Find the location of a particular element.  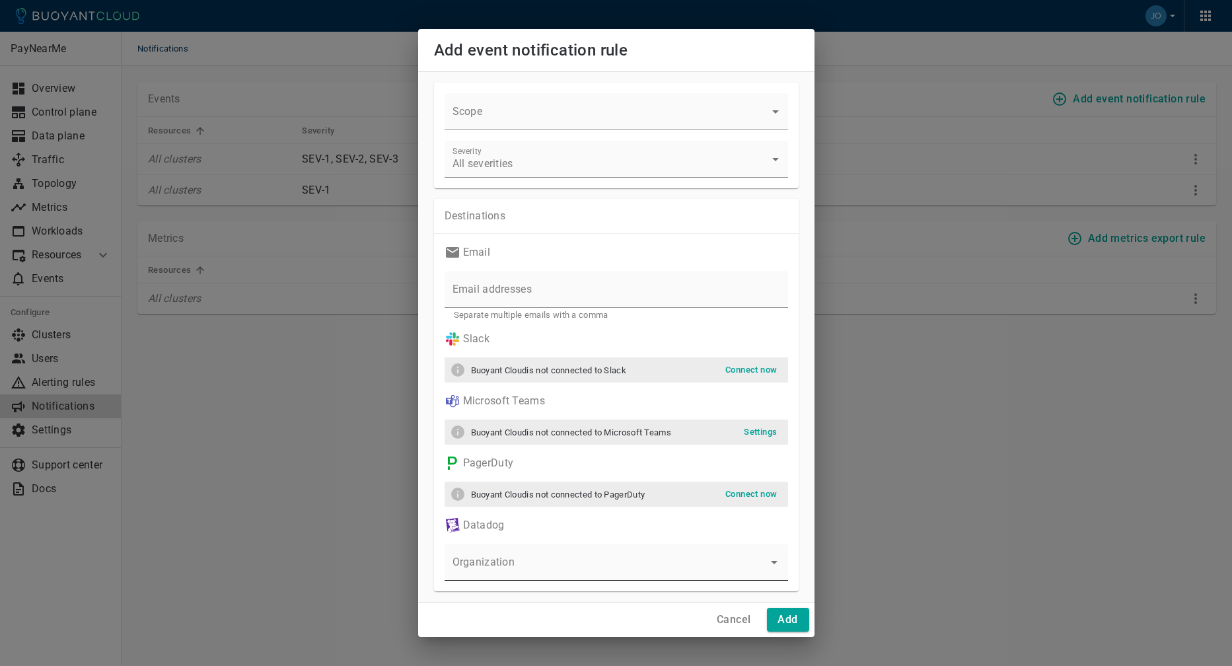

span: Buoyant Cloud is not connected to Slack is located at coordinates (546, 370).